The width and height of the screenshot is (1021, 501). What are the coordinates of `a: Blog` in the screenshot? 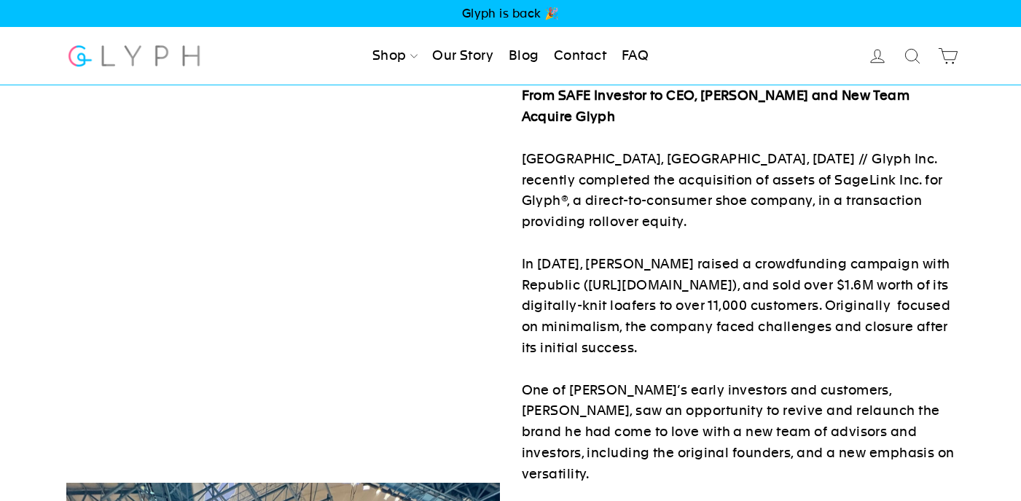 It's located at (524, 56).